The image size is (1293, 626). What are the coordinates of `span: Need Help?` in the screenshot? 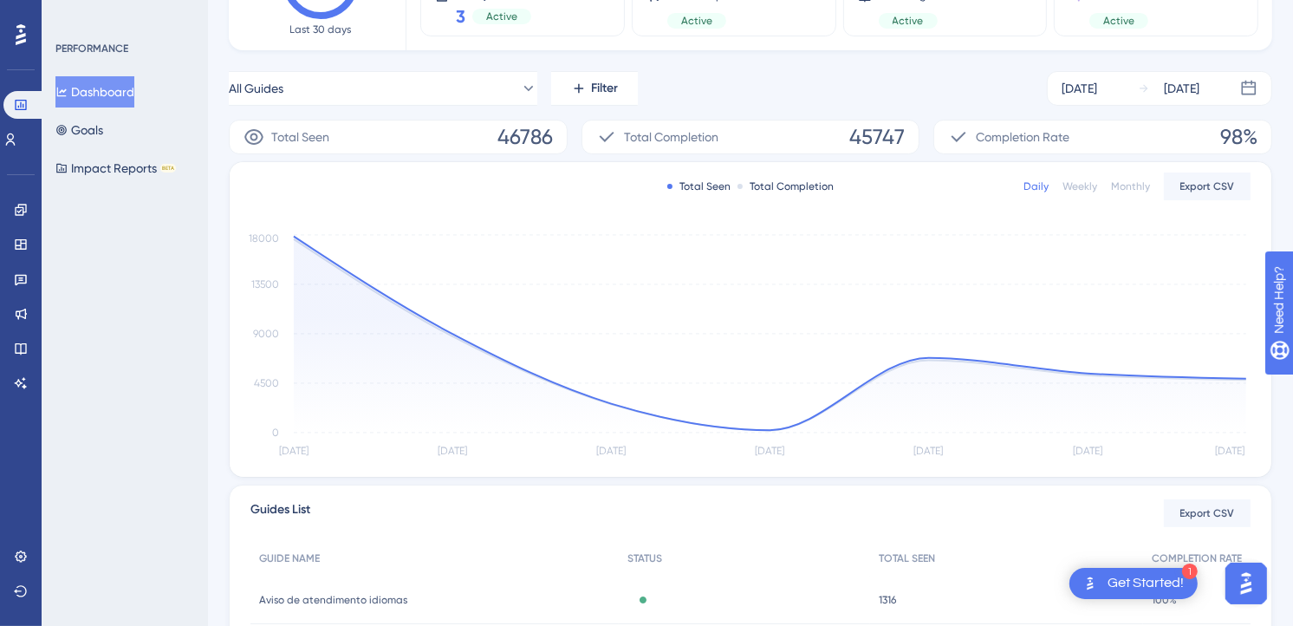 It's located at (75, 15).